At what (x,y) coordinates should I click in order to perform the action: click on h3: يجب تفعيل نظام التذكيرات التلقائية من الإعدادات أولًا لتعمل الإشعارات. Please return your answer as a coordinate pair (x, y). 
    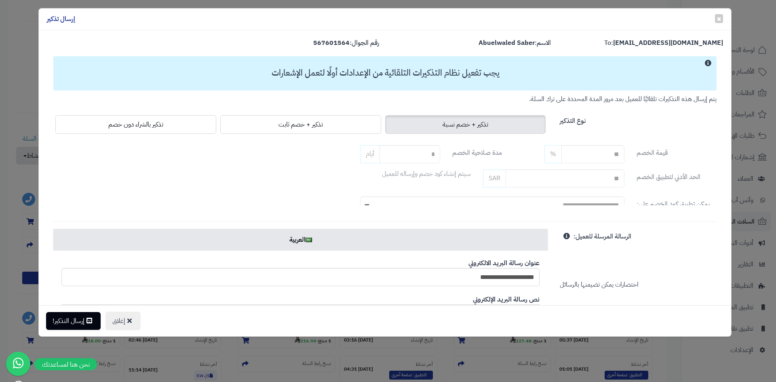
    Looking at the image, I should click on (385, 73).